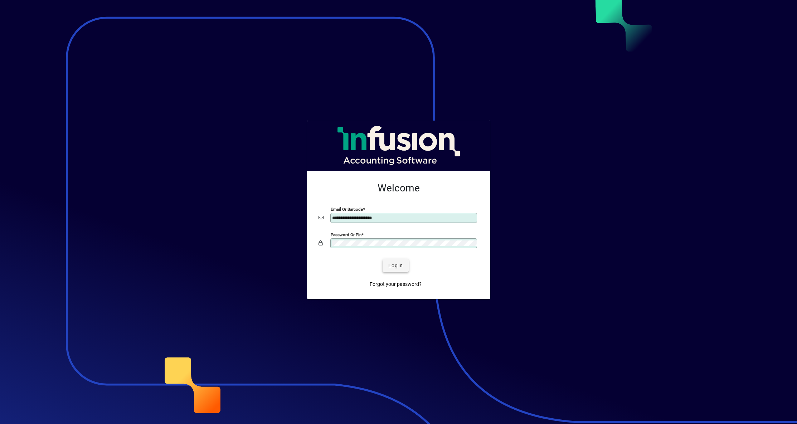 This screenshot has width=797, height=424. What do you see at coordinates (396, 284) in the screenshot?
I see `a: Forgot your password?` at bounding box center [396, 284].